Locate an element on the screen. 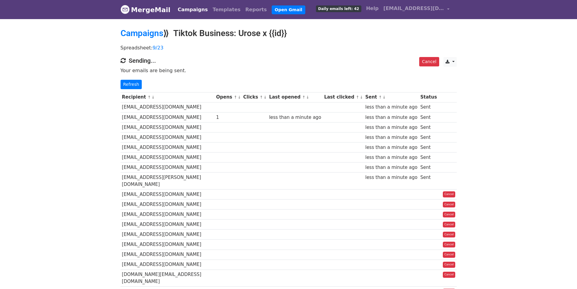 This screenshot has width=577, height=289. p: Spreadsheet: is located at coordinates (289, 48).